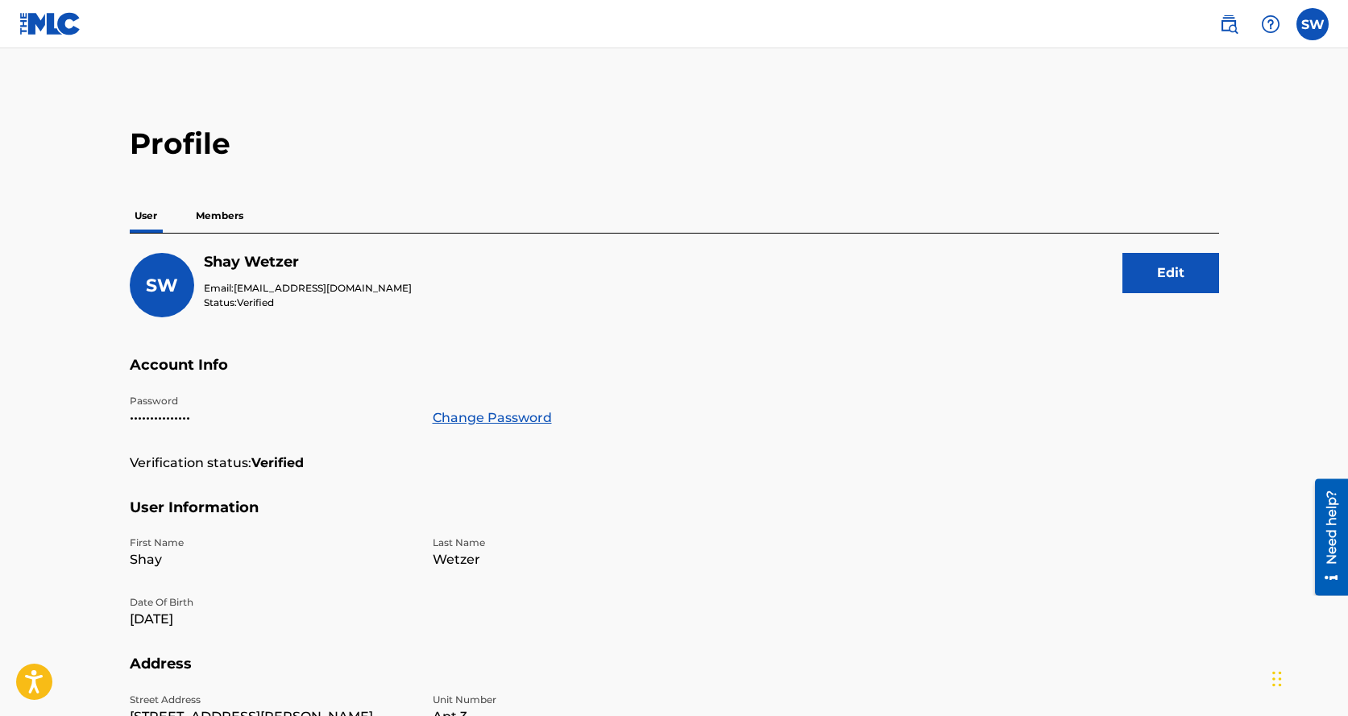 This screenshot has height=716, width=1348. Describe the element at coordinates (1308, 678) in the screenshot. I see `div: Chat Widget` at that location.